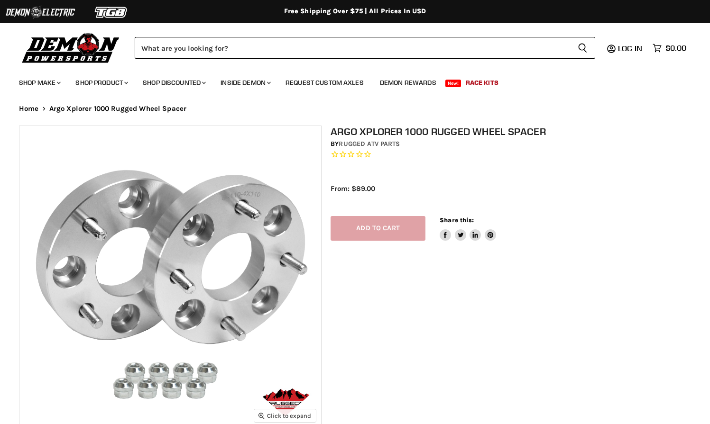 The image size is (710, 424). Describe the element at coordinates (453, 83) in the screenshot. I see `span: New!` at that location.